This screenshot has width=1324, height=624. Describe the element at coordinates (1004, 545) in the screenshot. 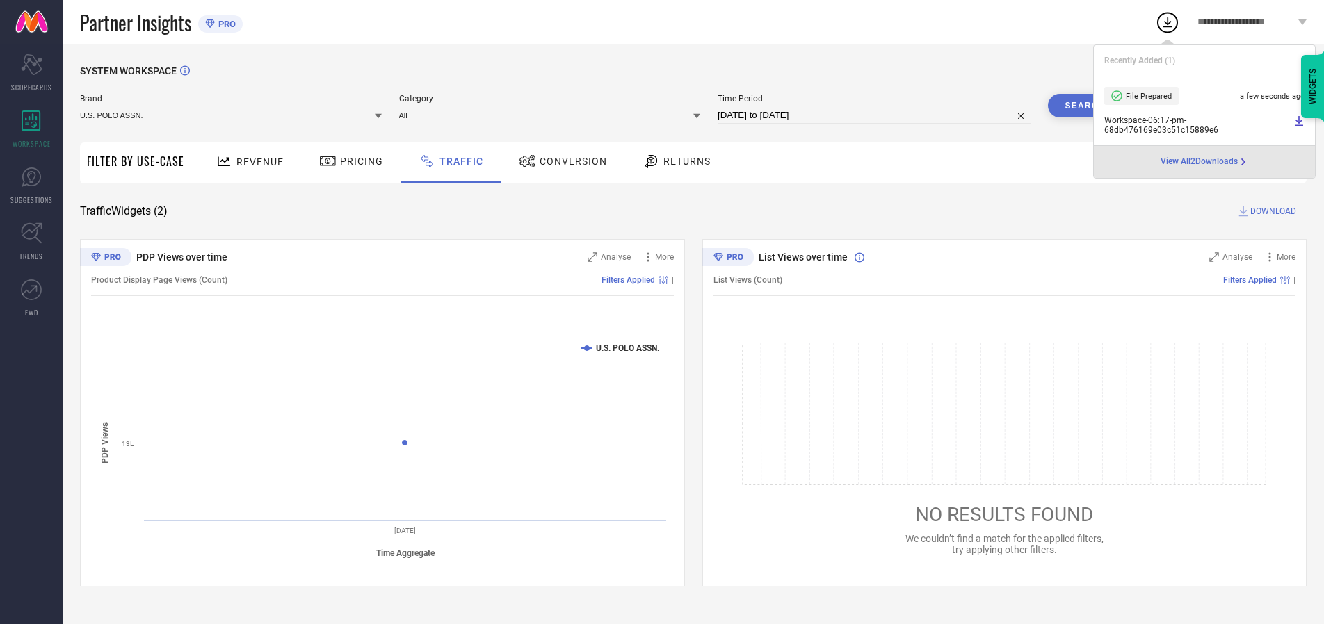

I see `span: We couldn’t find a match for the applied filters, try applying other filters.` at that location.